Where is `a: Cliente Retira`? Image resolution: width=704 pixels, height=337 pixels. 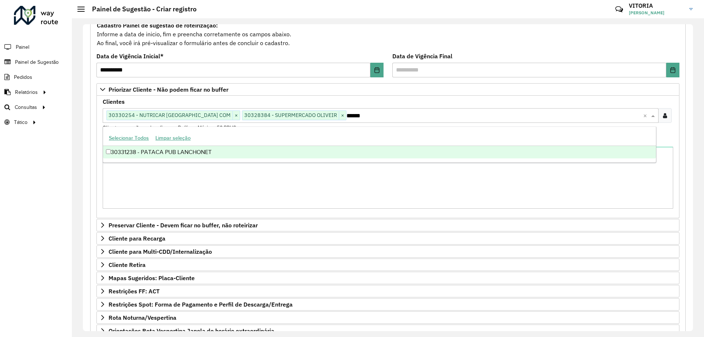 a: Cliente Retira is located at coordinates (388, 265).